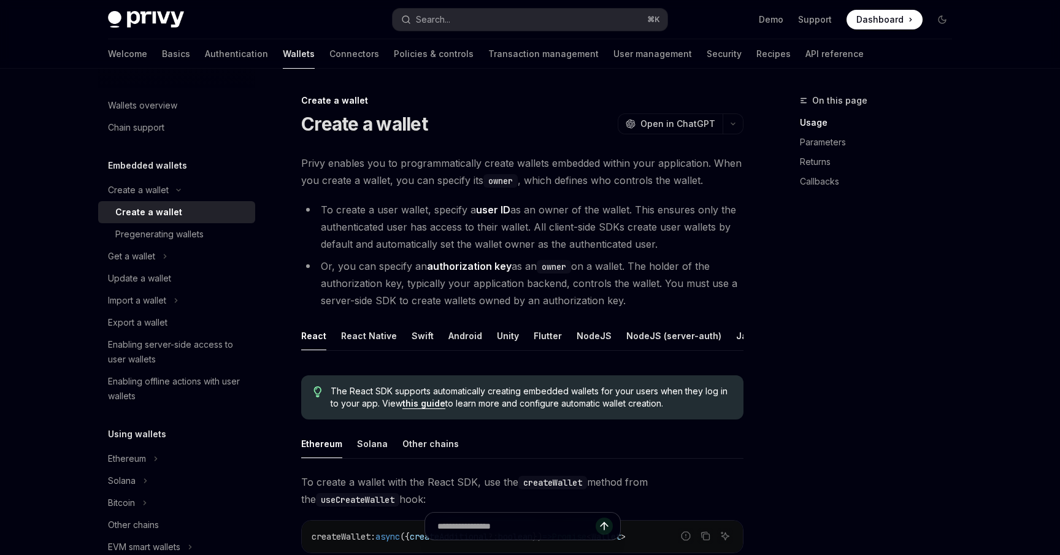  What do you see at coordinates (604, 527) in the screenshot?
I see `button: Send message` at bounding box center [604, 527].